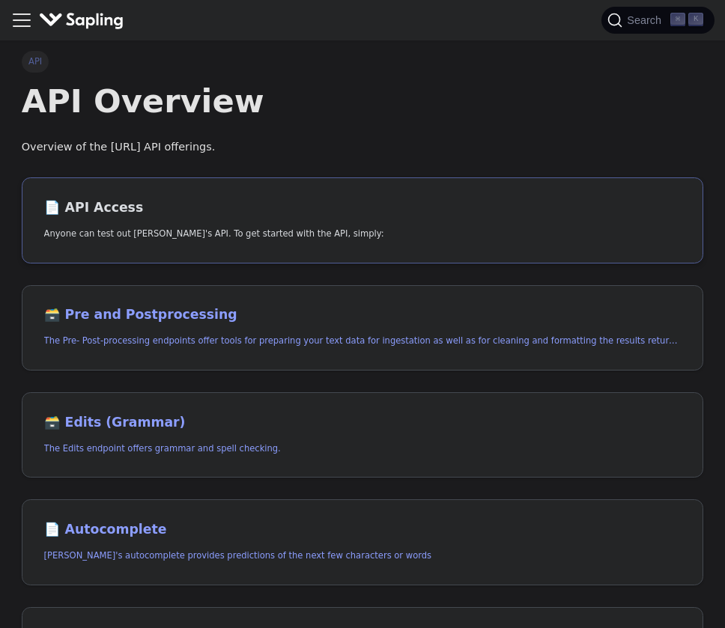  I want to click on h2: Pre and Postprocessing, so click(362, 315).